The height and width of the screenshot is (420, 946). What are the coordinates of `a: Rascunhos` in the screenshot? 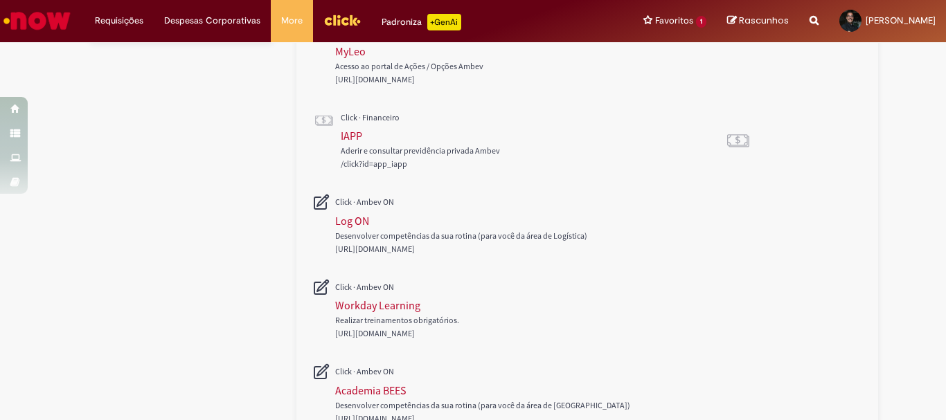 It's located at (758, 21).